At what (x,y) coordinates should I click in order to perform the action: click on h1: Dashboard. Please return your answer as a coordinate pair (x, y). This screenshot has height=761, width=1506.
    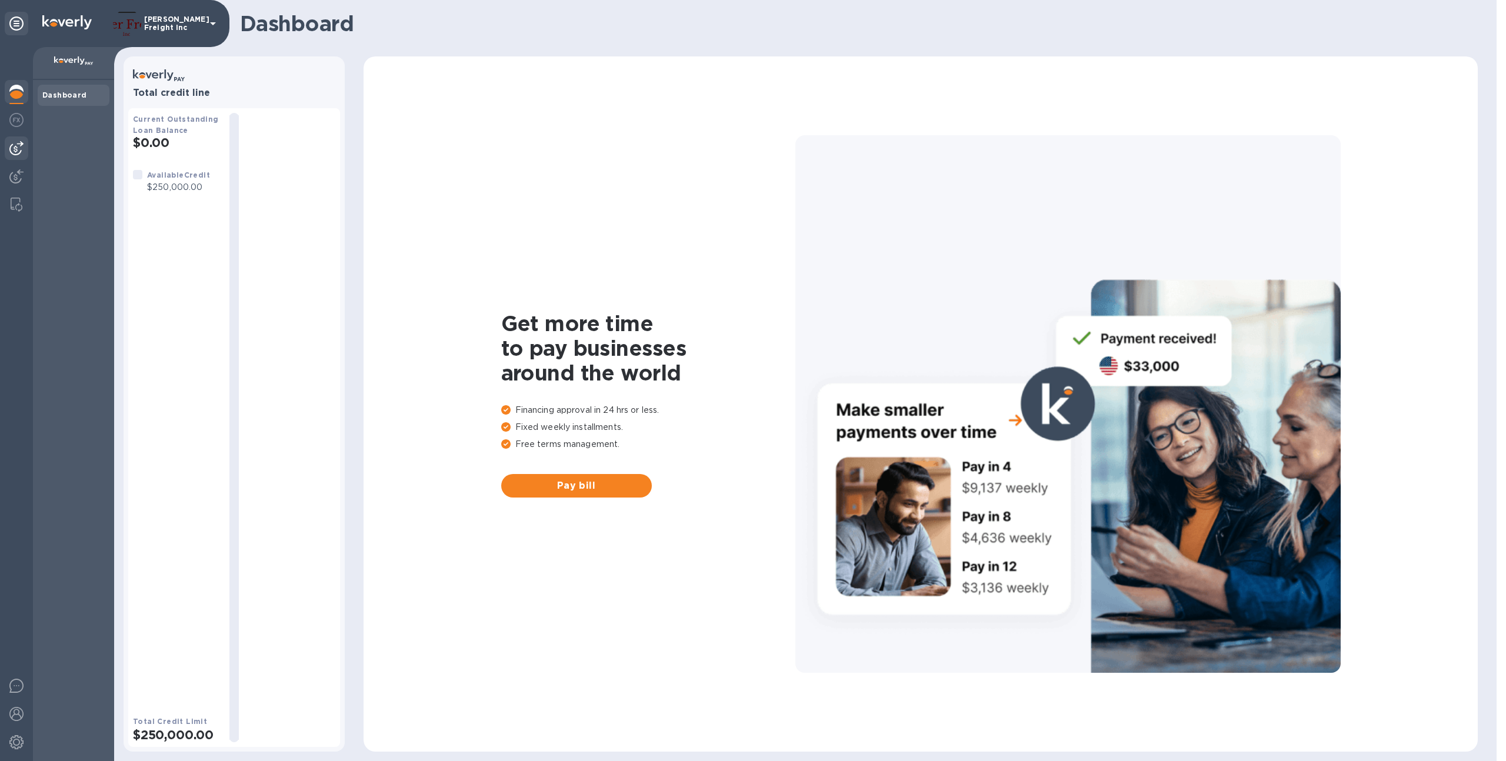
    Looking at the image, I should click on (856, 24).